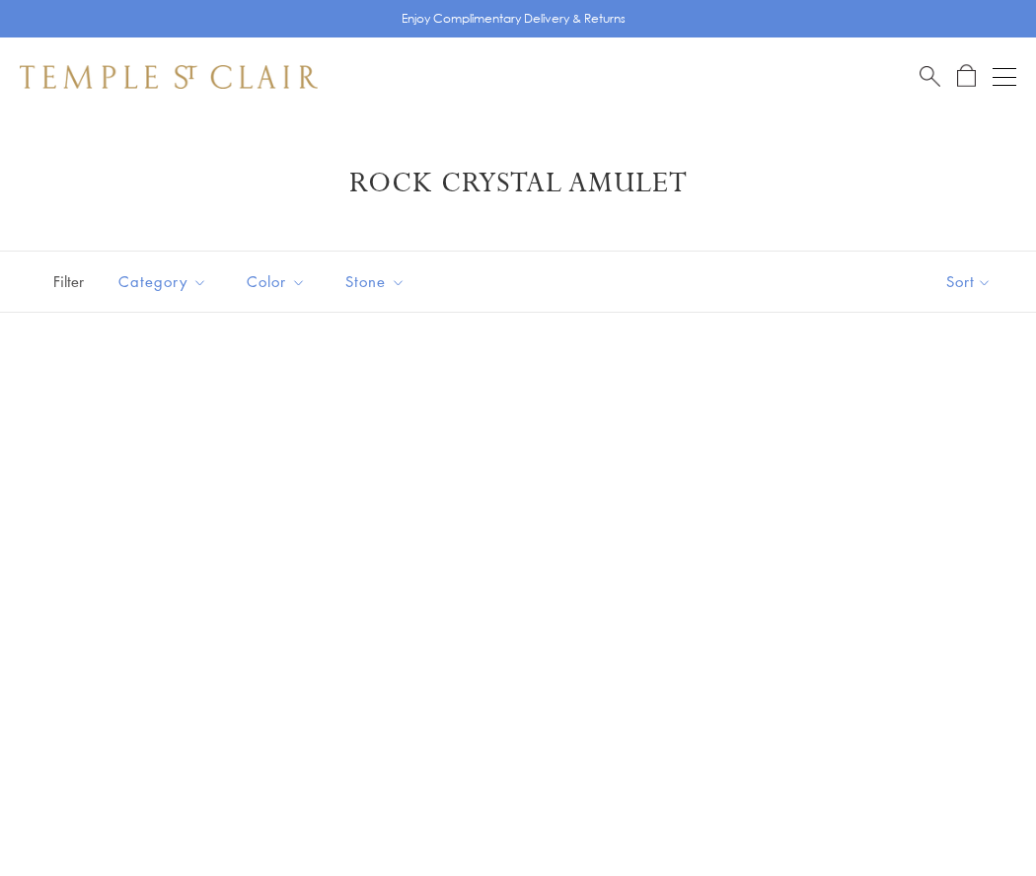 This screenshot has width=1036, height=876. What do you see at coordinates (518, 184) in the screenshot?
I see `h1: Rock Crystal Amulet` at bounding box center [518, 184].